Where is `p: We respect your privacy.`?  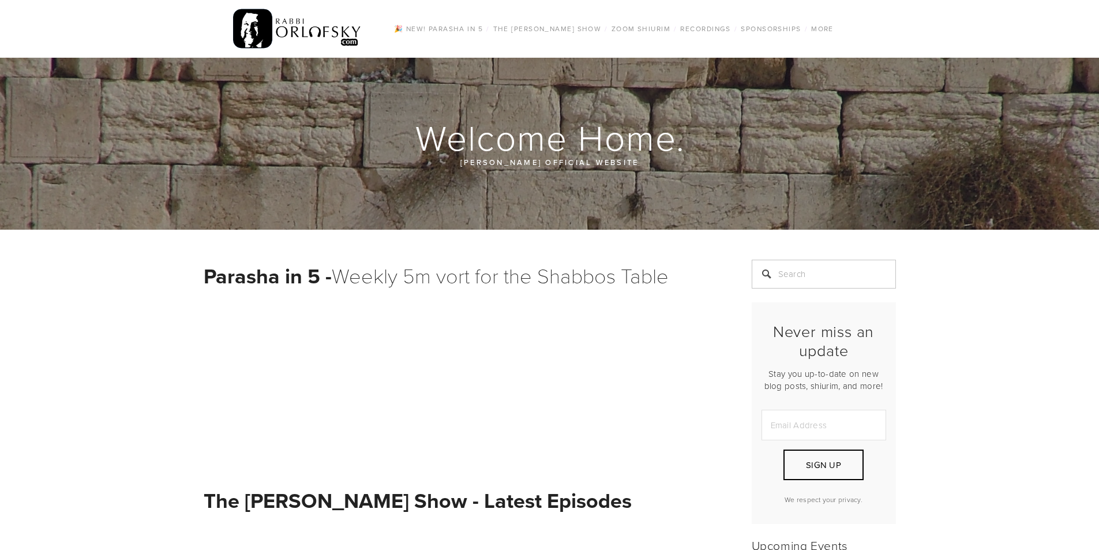
p: We respect your privacy. is located at coordinates (824, 499).